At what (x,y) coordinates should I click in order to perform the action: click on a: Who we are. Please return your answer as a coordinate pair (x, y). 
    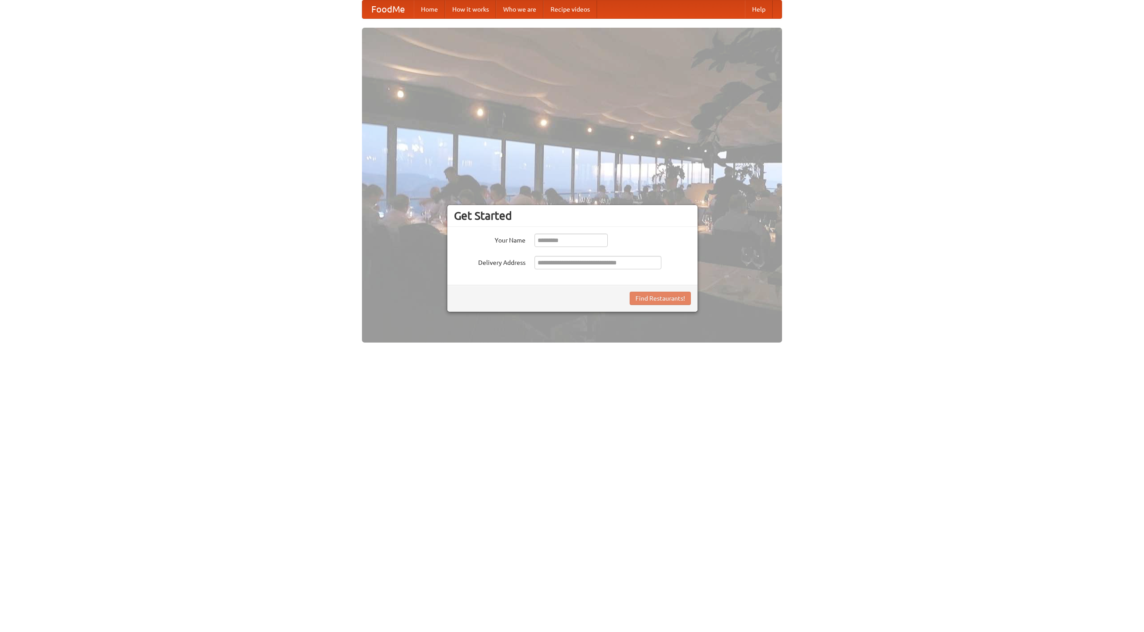
    Looking at the image, I should click on (520, 9).